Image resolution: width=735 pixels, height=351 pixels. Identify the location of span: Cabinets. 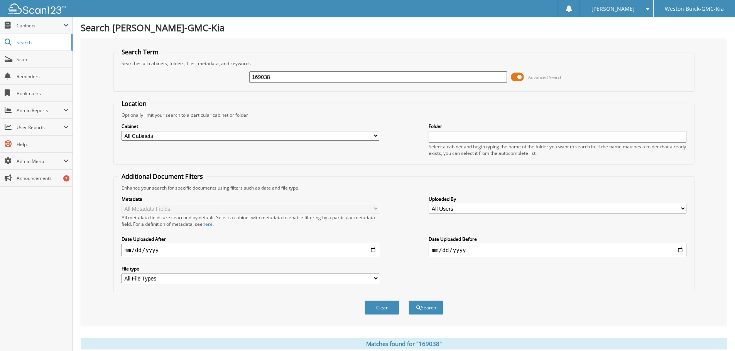
(40, 25).